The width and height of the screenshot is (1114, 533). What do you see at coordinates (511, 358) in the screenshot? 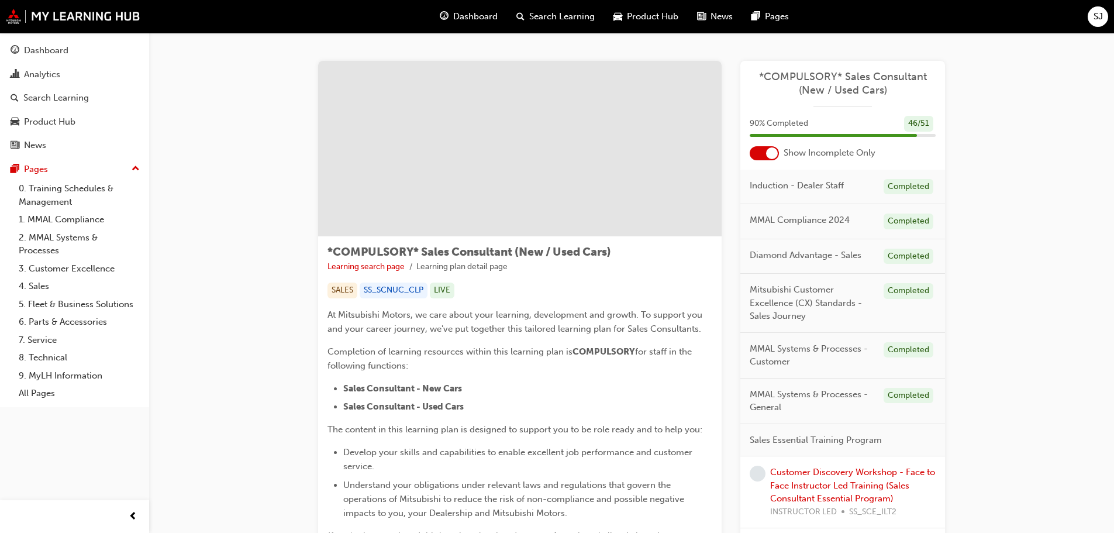
I see `span: for staff in the following functions:` at bounding box center [511, 358].